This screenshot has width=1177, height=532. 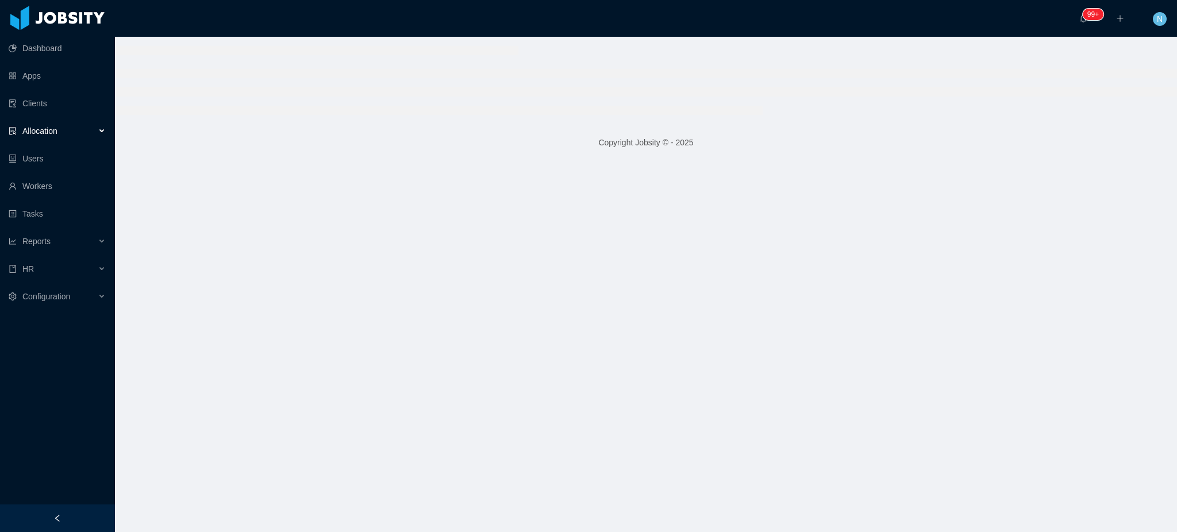 I want to click on a: icon: pie-chartDashboard, so click(x=57, y=48).